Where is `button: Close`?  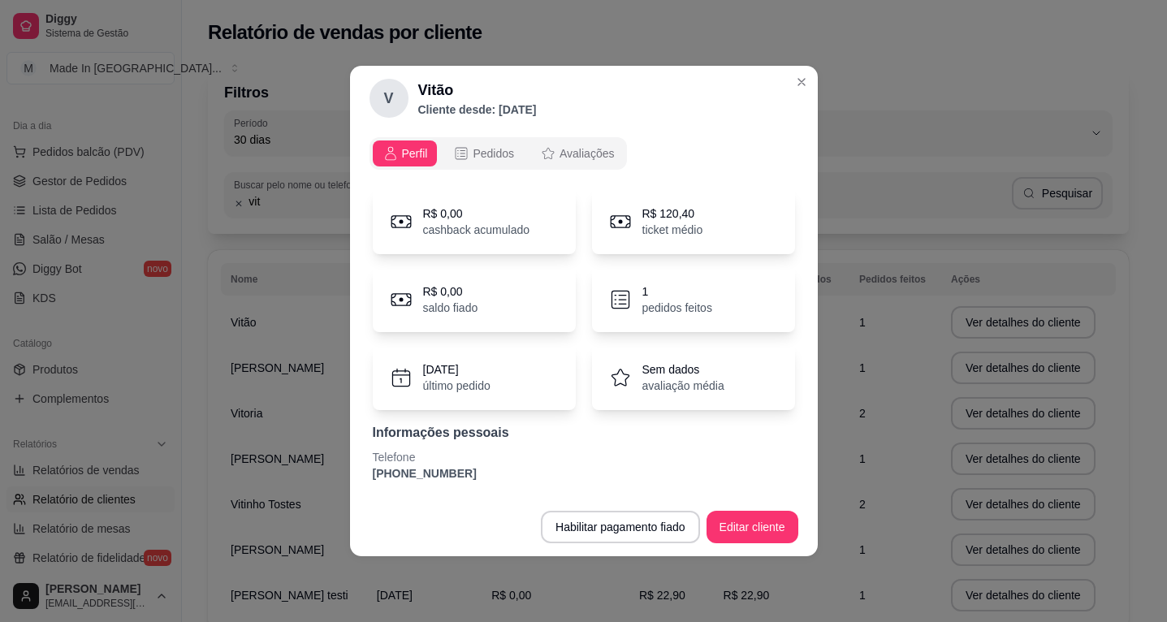 button: Close is located at coordinates (802, 82).